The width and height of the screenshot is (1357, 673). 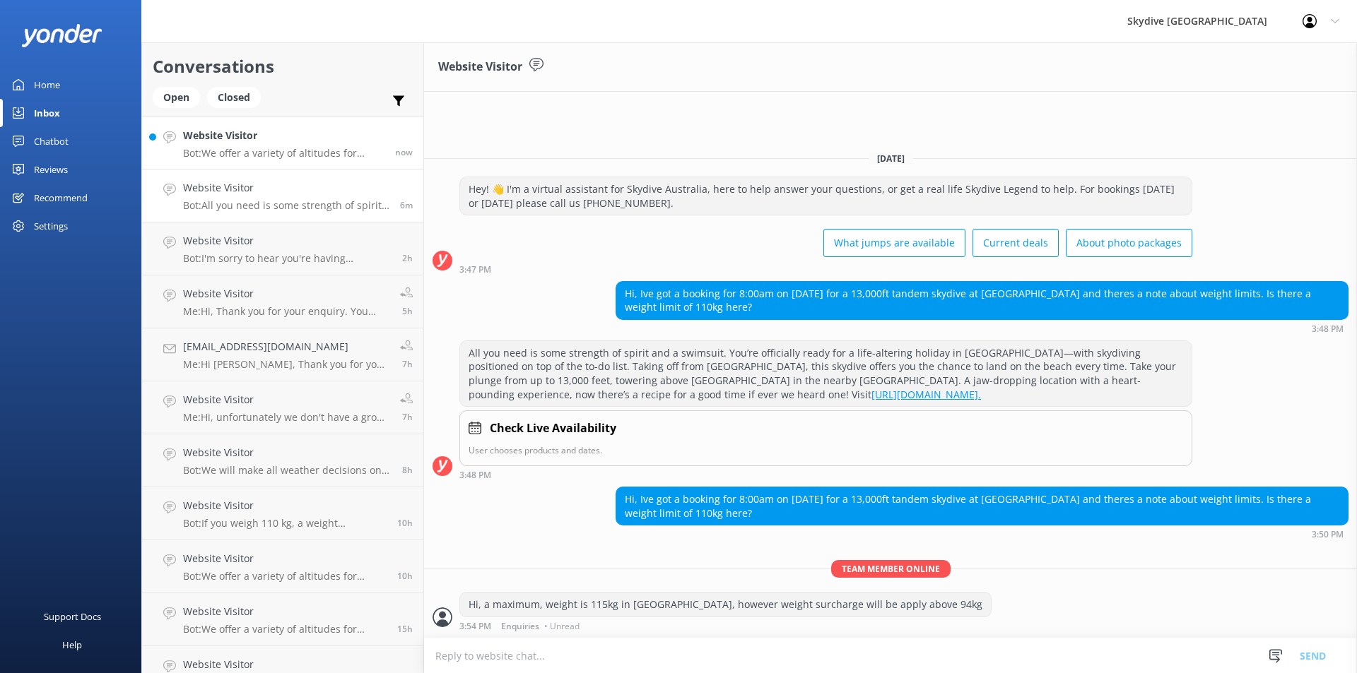 What do you see at coordinates (407, 258) in the screenshot?
I see `span: Sep 08 2025 01:18pm (UTC +10:00) Australia/Brisbane` at bounding box center [407, 258].